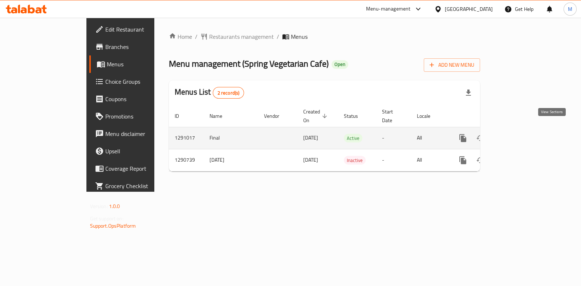 The image size is (581, 286). Describe the element at coordinates (237, 37) in the screenshot. I see `a: Restaurants management` at that location.